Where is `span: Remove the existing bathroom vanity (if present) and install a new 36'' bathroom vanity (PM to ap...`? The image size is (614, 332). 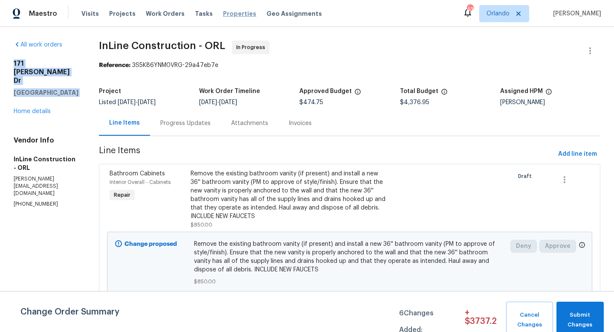 span: Remove the existing bathroom vanity (if present) and install a new 36'' bathroom vanity (PM to ap... is located at coordinates (349, 257).